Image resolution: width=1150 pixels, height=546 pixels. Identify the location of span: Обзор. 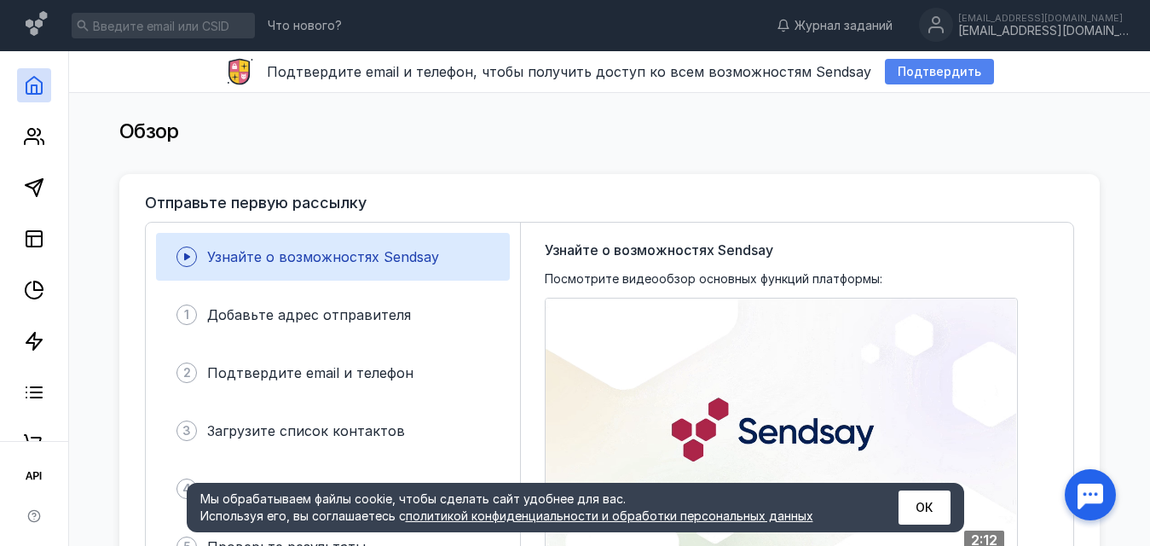
(149, 130).